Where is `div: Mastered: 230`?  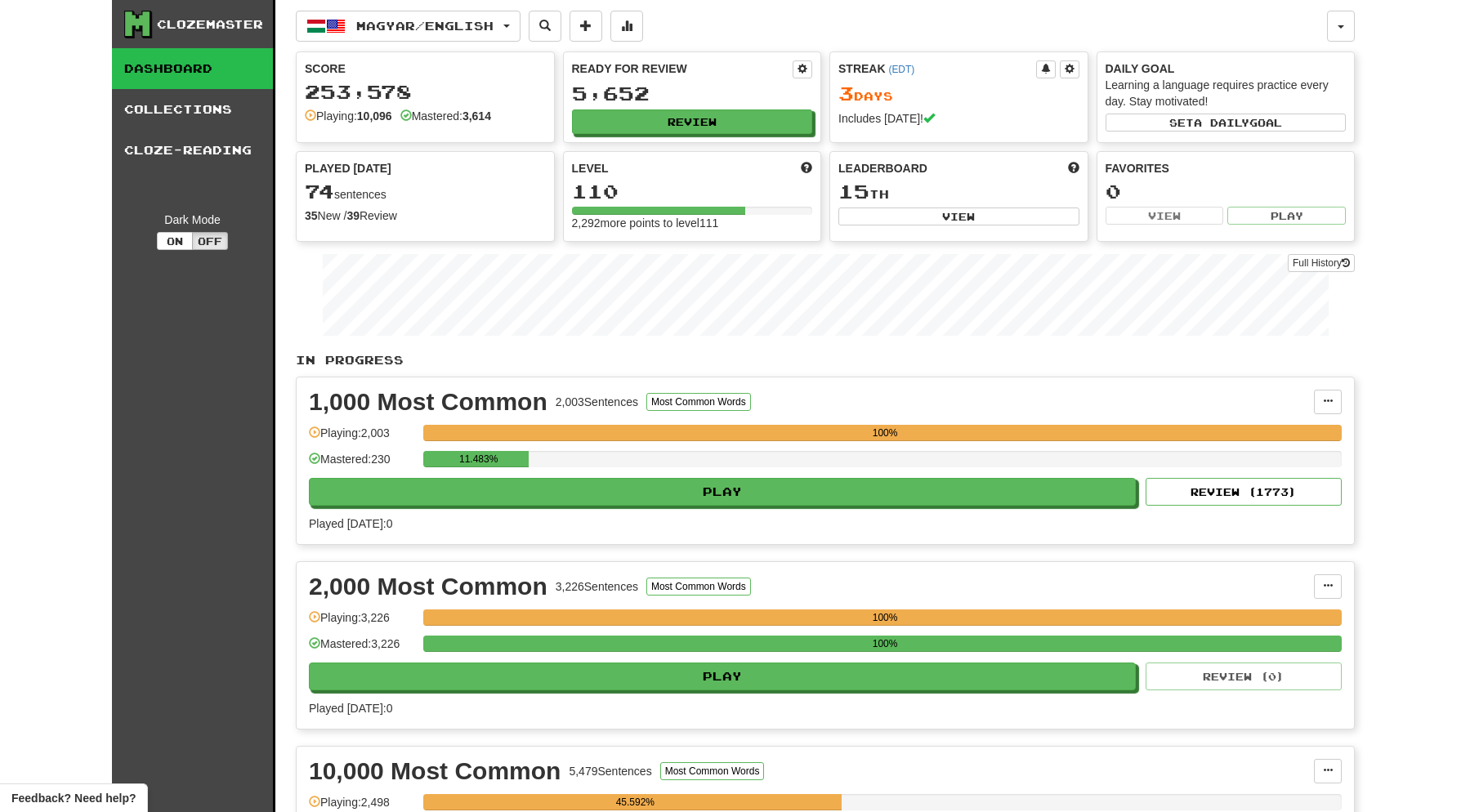 div: Mastered: 230 is located at coordinates (362, 464).